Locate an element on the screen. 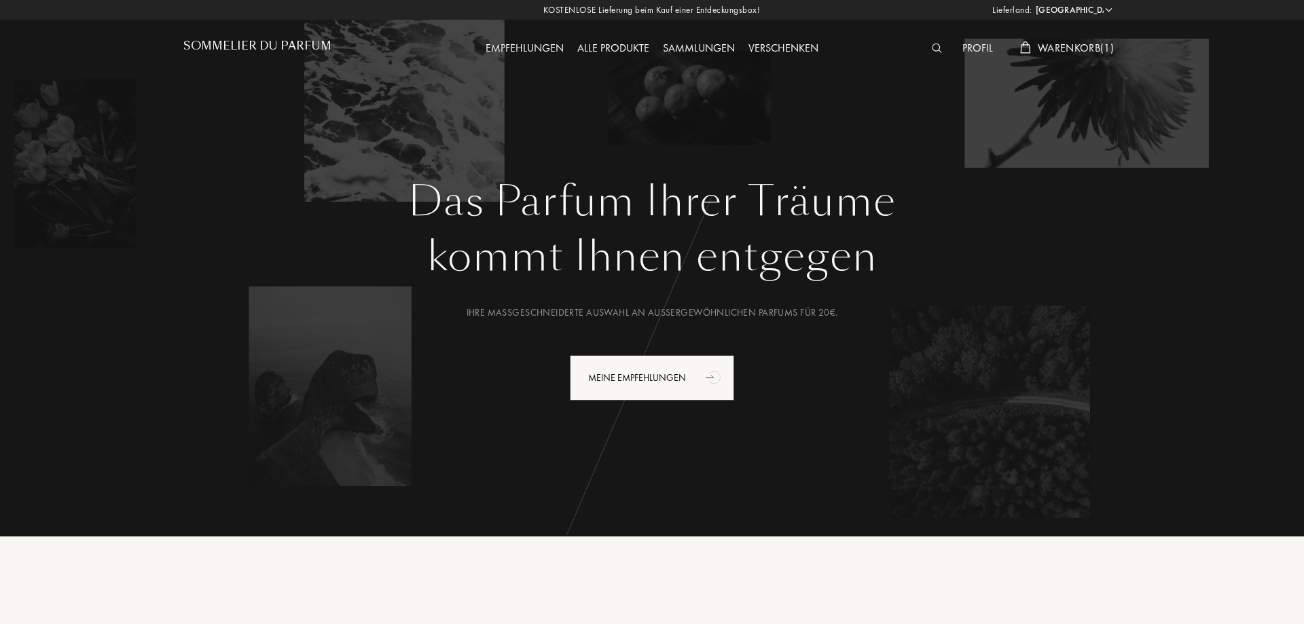 This screenshot has height=624, width=1304. h1: Sommelier du Parfum is located at coordinates (257, 46).